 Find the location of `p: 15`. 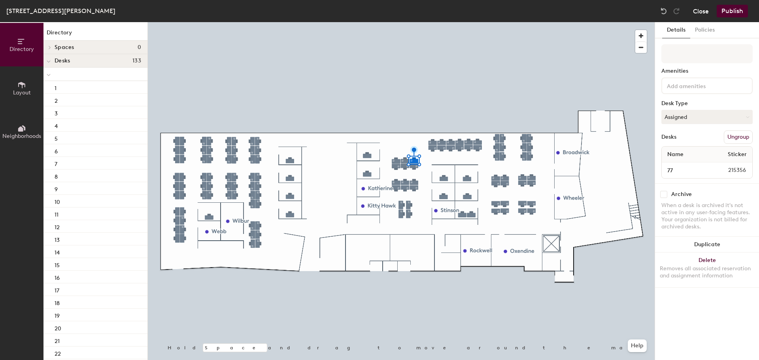

p: 15 is located at coordinates (57, 264).